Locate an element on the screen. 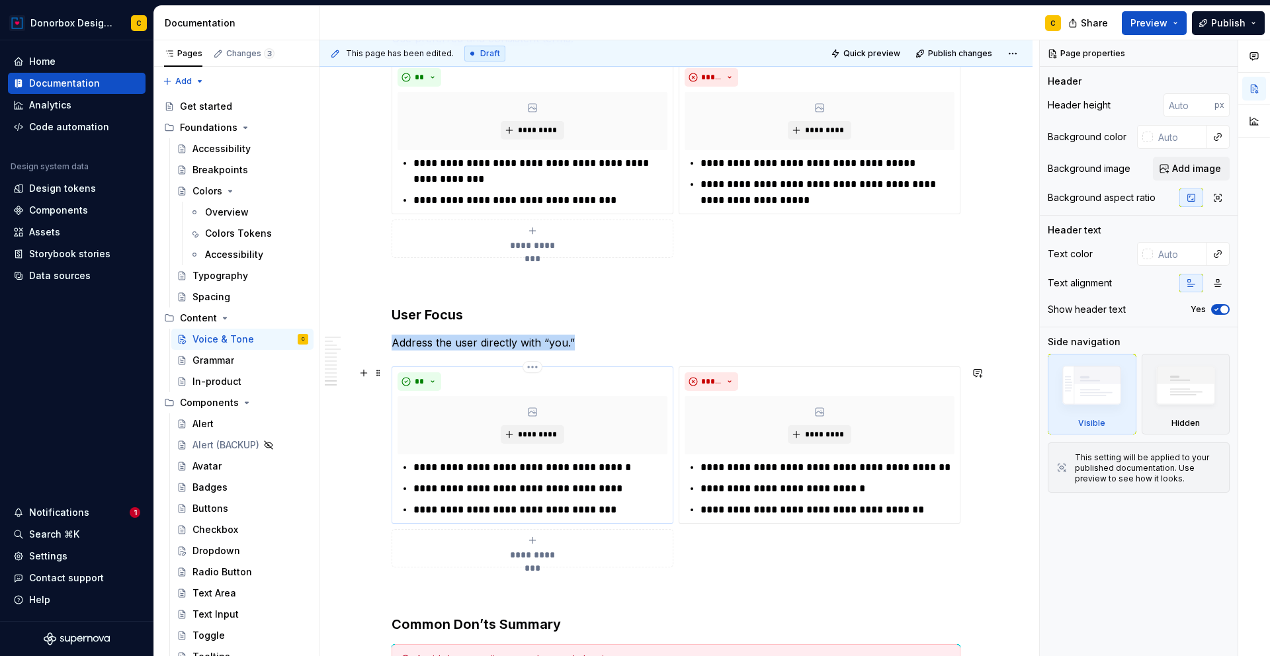 This screenshot has width=1270, height=656. div: Design tokens is located at coordinates (62, 189).